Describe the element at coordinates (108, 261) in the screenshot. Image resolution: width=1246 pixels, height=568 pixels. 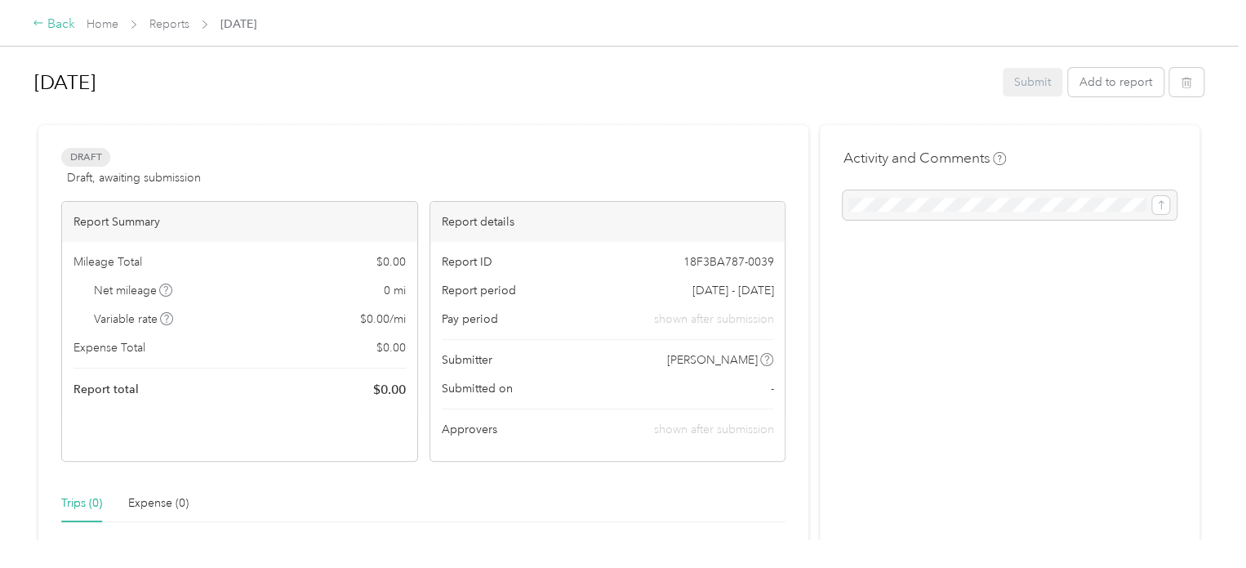
I see `span: Mileage Total` at that location.